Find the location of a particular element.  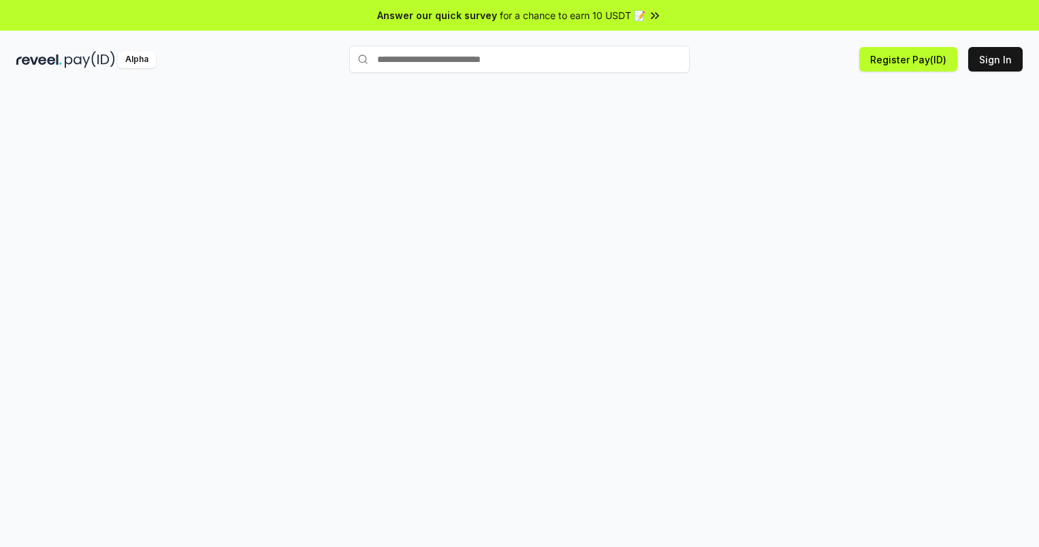

img: pay_id is located at coordinates (90, 59).